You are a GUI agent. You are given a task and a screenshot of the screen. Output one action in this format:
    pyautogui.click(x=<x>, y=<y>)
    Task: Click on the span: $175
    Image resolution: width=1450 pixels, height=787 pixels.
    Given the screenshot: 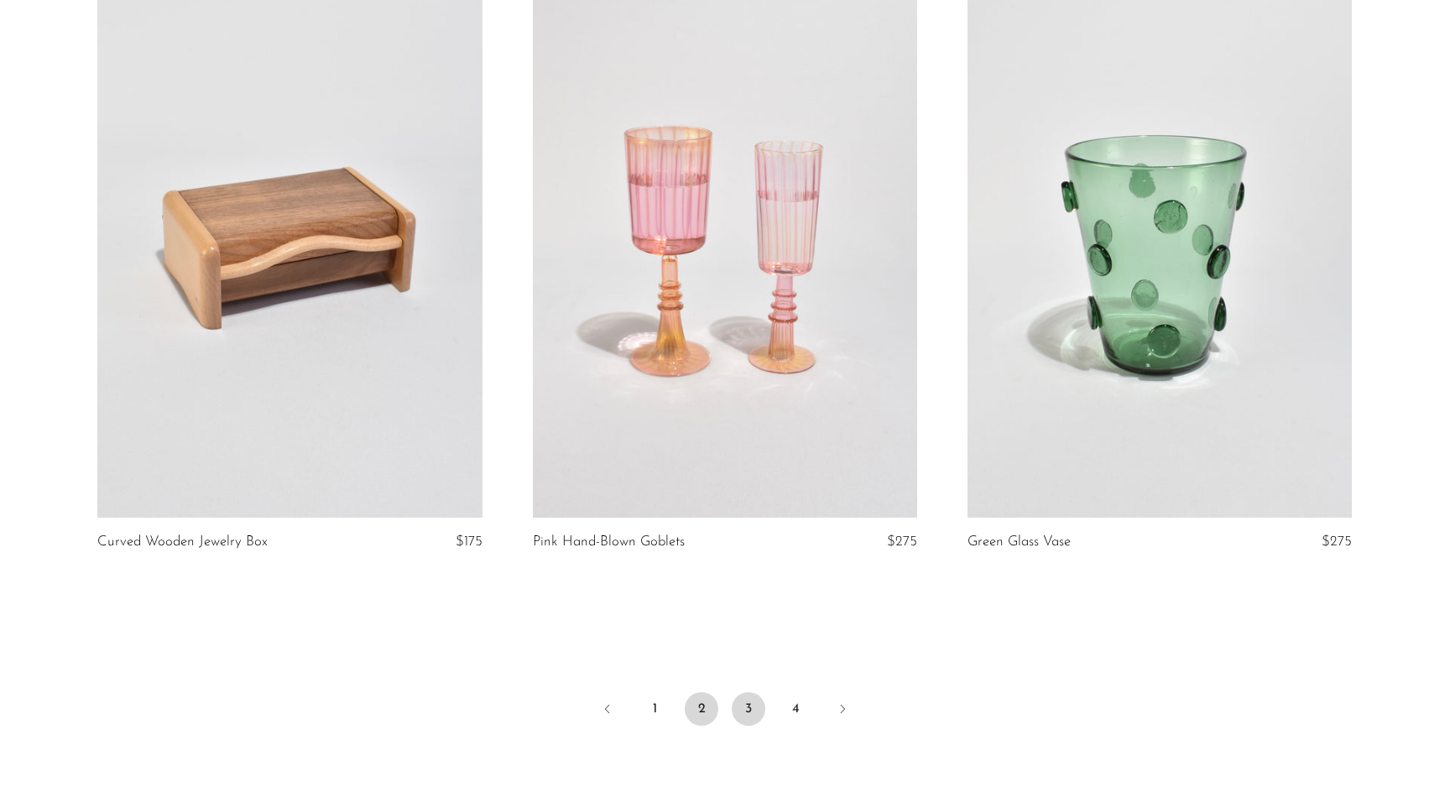 What is the action you would take?
    pyautogui.click(x=469, y=541)
    